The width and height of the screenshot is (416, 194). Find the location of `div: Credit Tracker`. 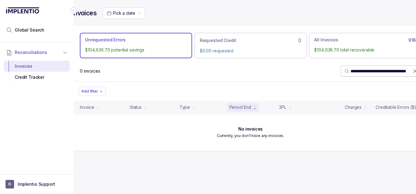

div: Credit Tracker is located at coordinates (37, 77).